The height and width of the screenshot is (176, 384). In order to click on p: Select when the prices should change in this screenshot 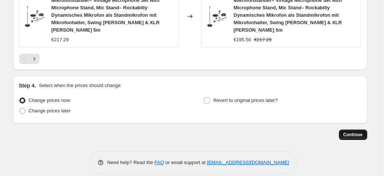, I will do `click(79, 86)`.